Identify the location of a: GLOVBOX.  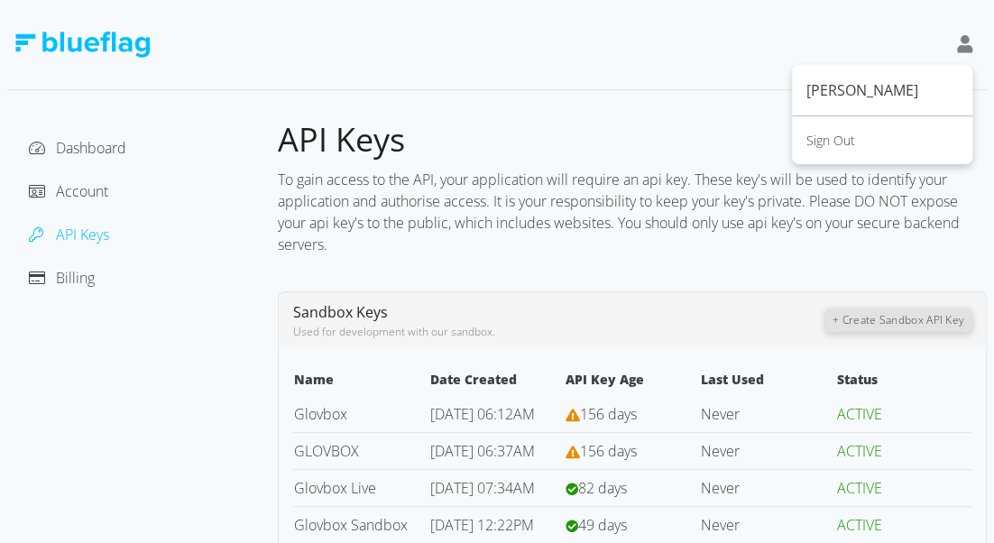
(327, 451).